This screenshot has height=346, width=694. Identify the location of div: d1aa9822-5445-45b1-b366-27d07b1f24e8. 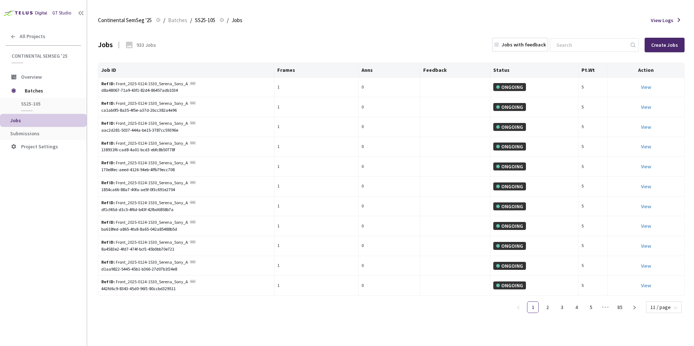
(186, 269).